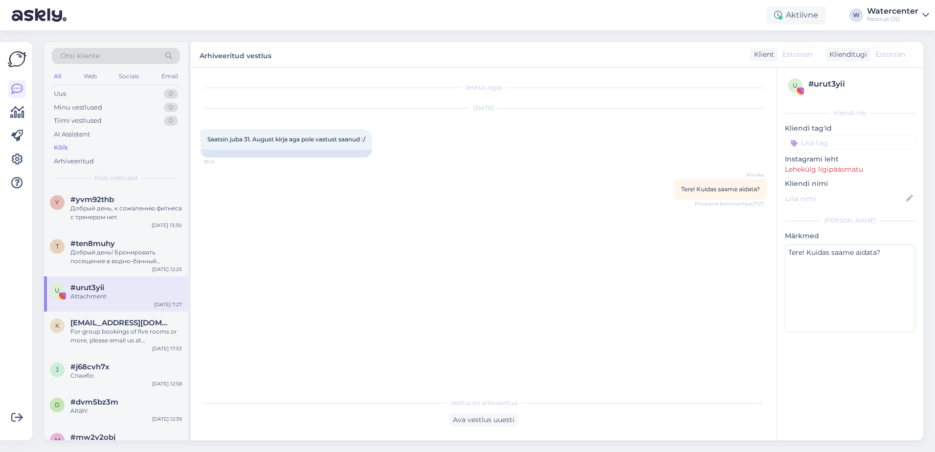 The height and width of the screenshot is (452, 935). What do you see at coordinates (856, 15) in the screenshot?
I see `div: W` at bounding box center [856, 15].